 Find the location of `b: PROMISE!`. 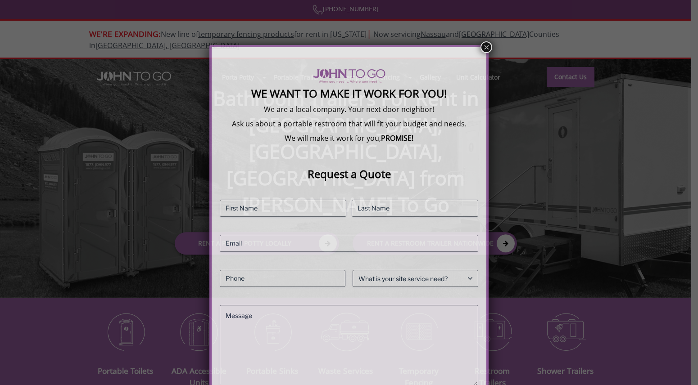

b: PROMISE! is located at coordinates (397, 138).